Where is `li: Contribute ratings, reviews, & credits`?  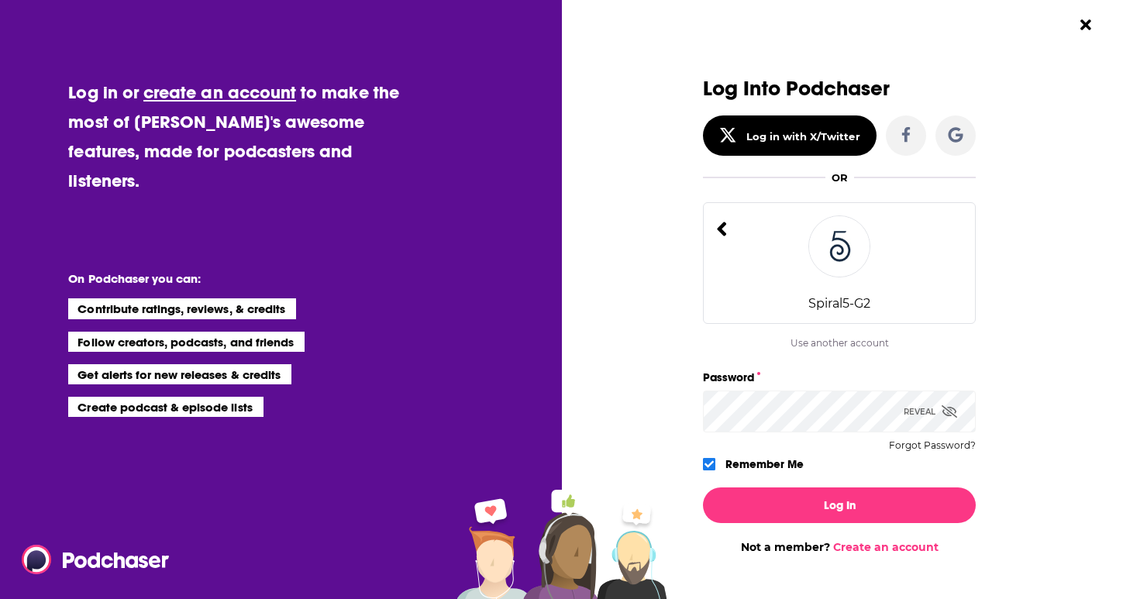
li: Contribute ratings, reviews, & credits is located at coordinates (182, 309).